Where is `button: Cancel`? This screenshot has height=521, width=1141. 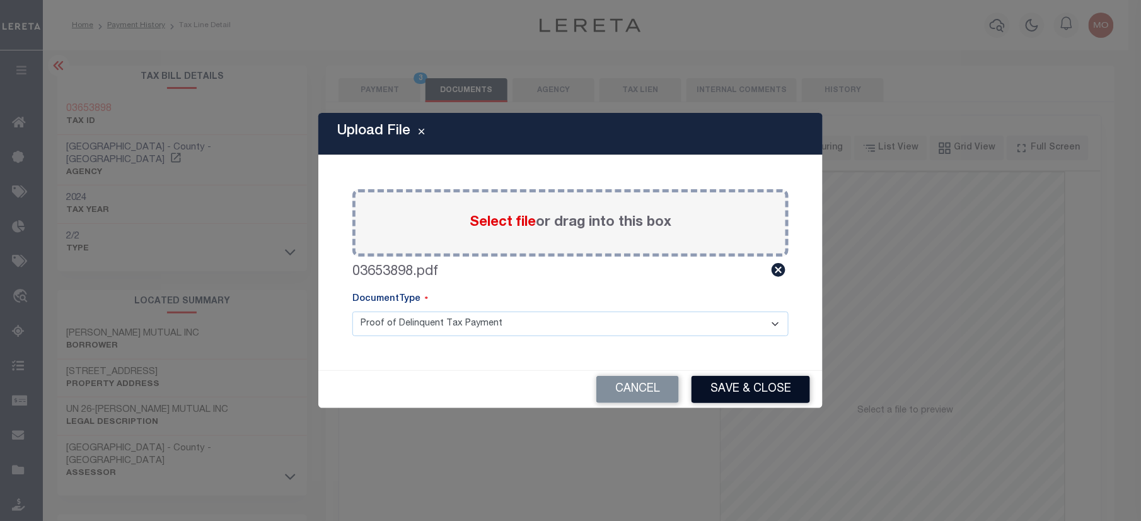
button: Cancel is located at coordinates (637, 389).